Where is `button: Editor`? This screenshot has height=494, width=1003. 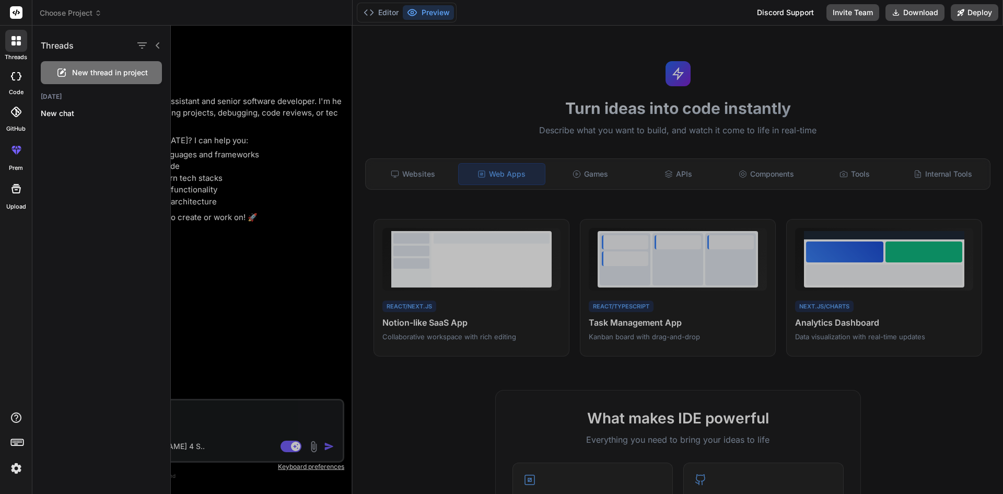 button: Editor is located at coordinates (381, 13).